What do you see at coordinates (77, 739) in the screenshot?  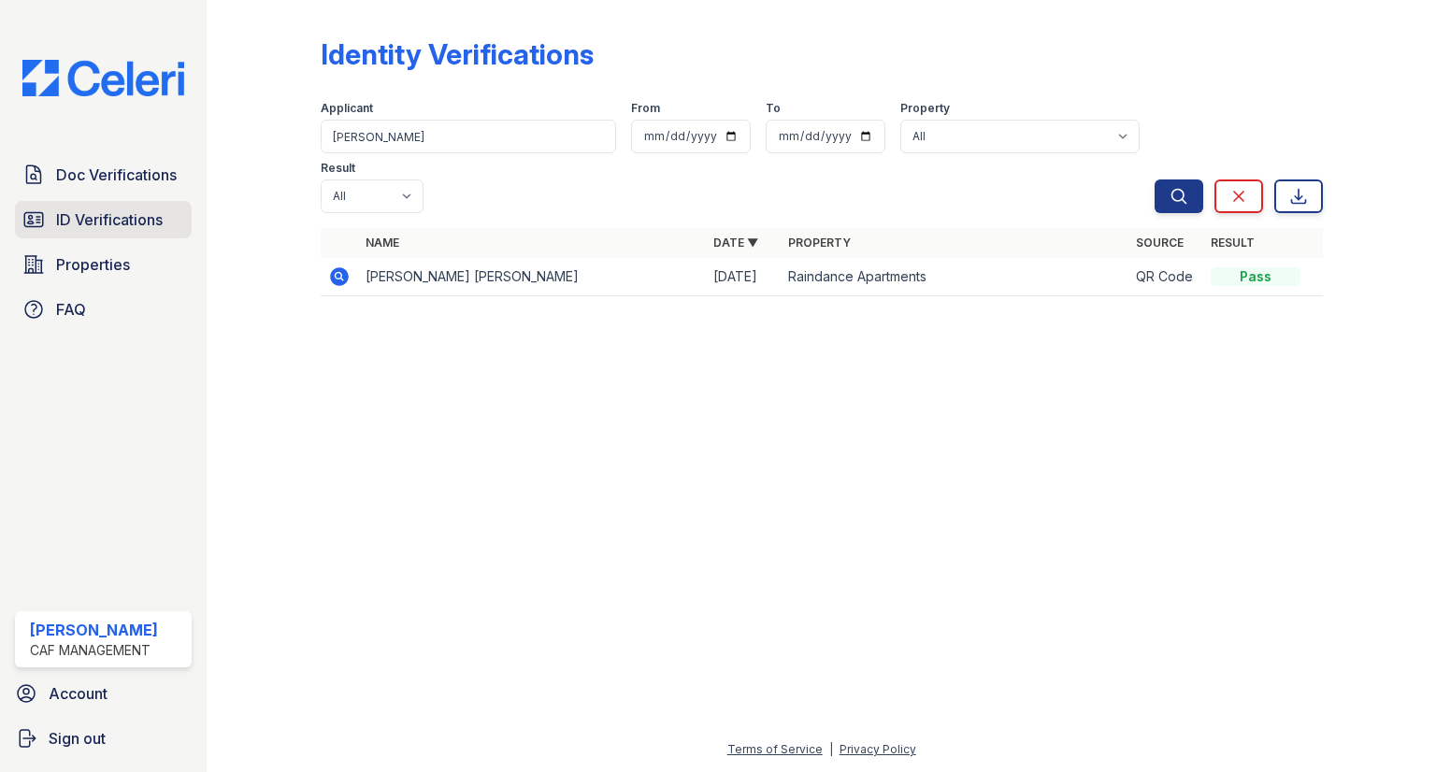 I see `span: Sign out` at bounding box center [77, 739].